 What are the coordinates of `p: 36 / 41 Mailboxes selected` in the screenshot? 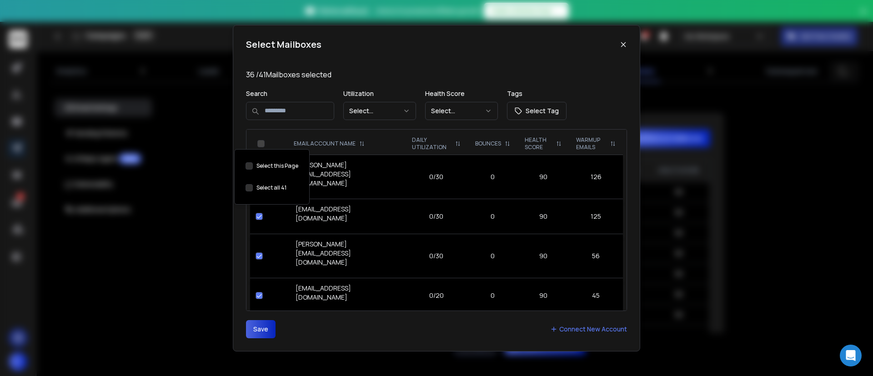 It's located at (437, 75).